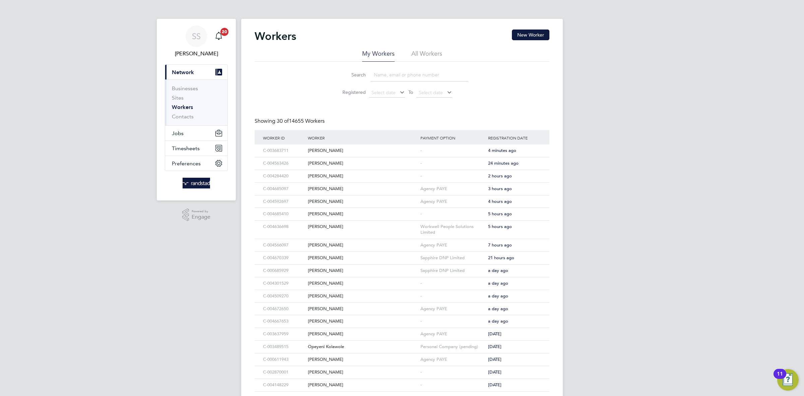 The width and height of the screenshot is (804, 396). Describe the element at coordinates (284, 138) in the screenshot. I see `div: Worker ID` at that location.